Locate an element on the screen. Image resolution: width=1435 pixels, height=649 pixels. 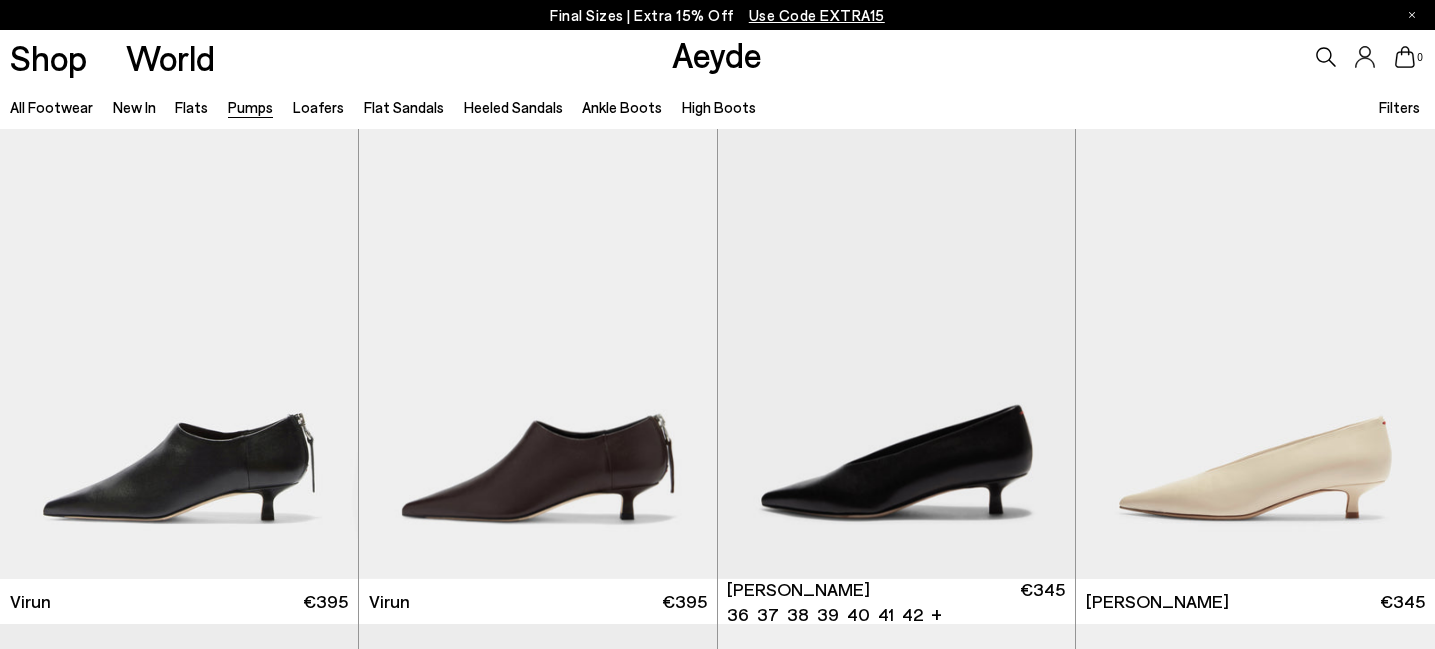
a: Ankle Boots is located at coordinates (622, 107).